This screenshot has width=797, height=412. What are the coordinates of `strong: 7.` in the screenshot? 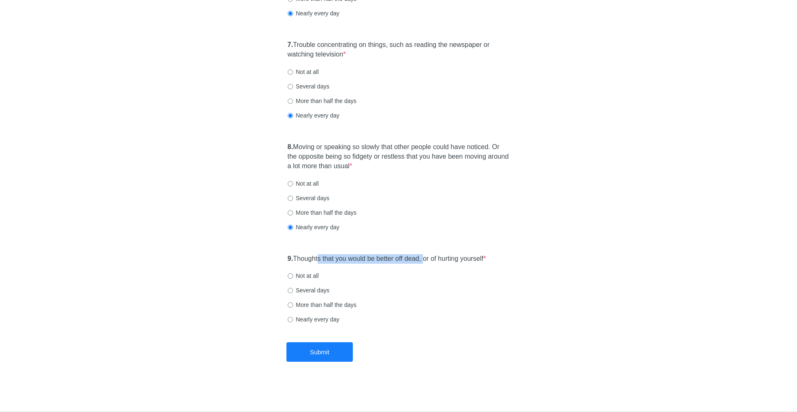 It's located at (290, 44).